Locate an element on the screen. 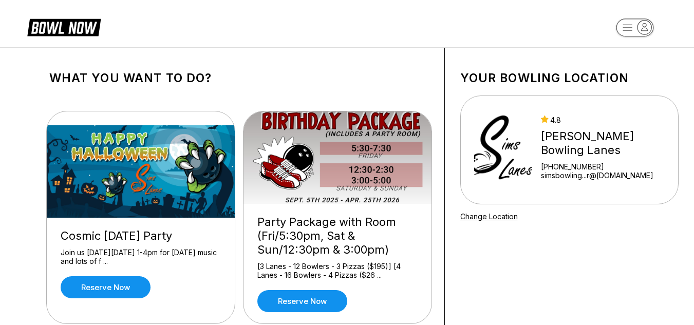  img: Party Package with Room (Fri/5:30pm, Sat & Sun/12:30pm & 3:00pm) is located at coordinates (338, 158).